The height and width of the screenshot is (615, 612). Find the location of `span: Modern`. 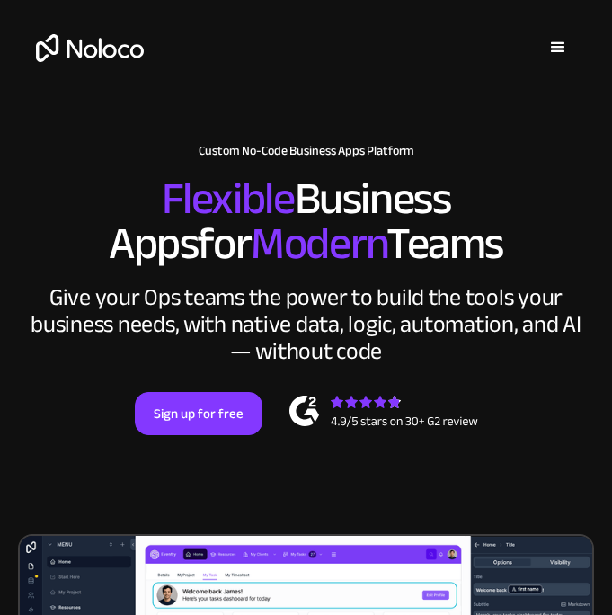

span: Modern is located at coordinates (318, 244).